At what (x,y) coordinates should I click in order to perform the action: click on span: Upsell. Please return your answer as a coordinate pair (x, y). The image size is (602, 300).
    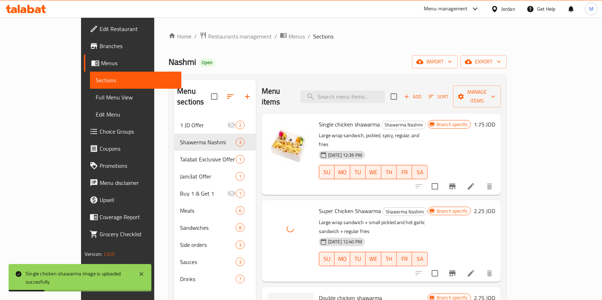
    Looking at the image, I should click on (138, 200).